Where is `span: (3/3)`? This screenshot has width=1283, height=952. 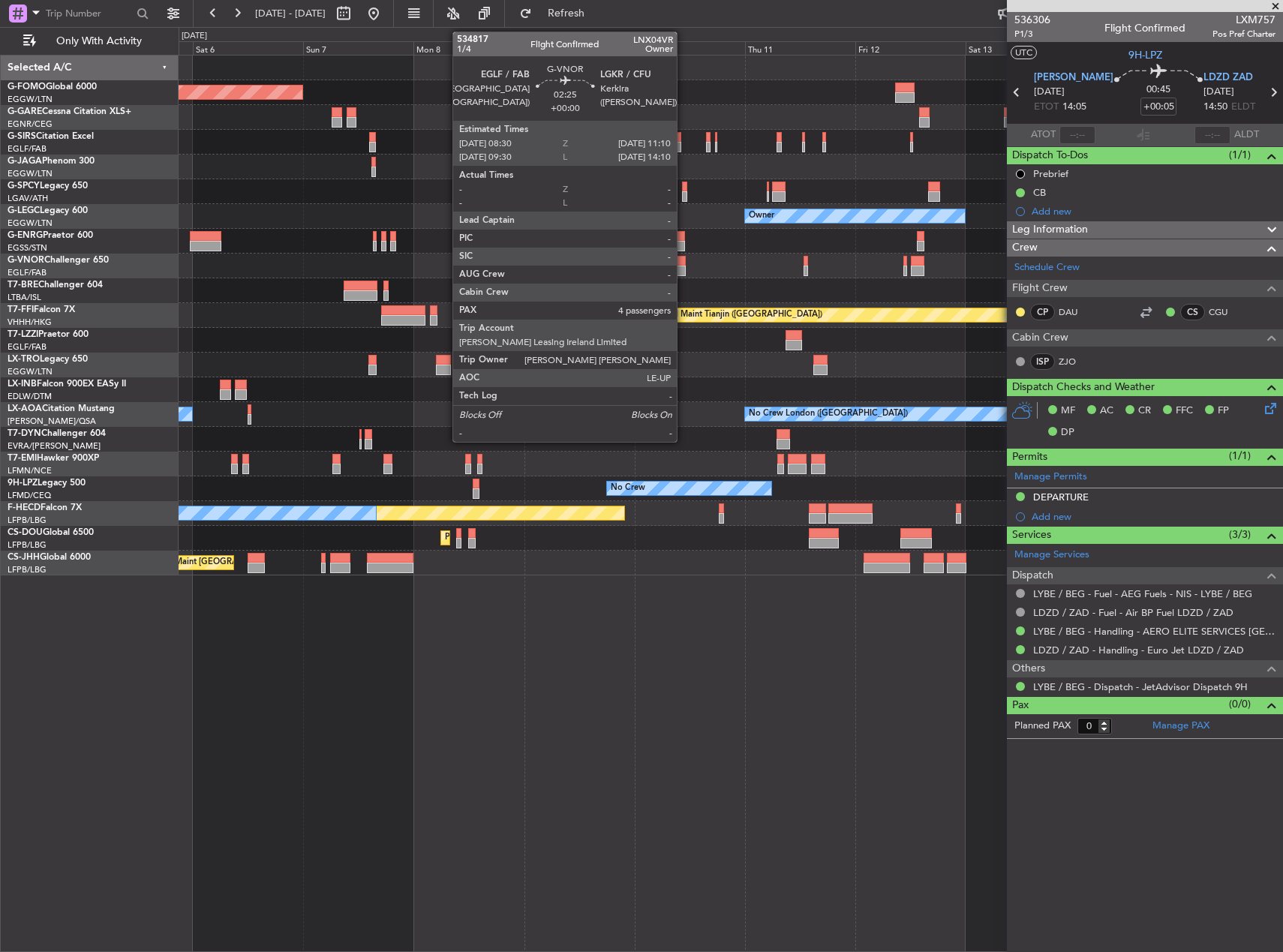
span: (3/3) is located at coordinates (1240, 535).